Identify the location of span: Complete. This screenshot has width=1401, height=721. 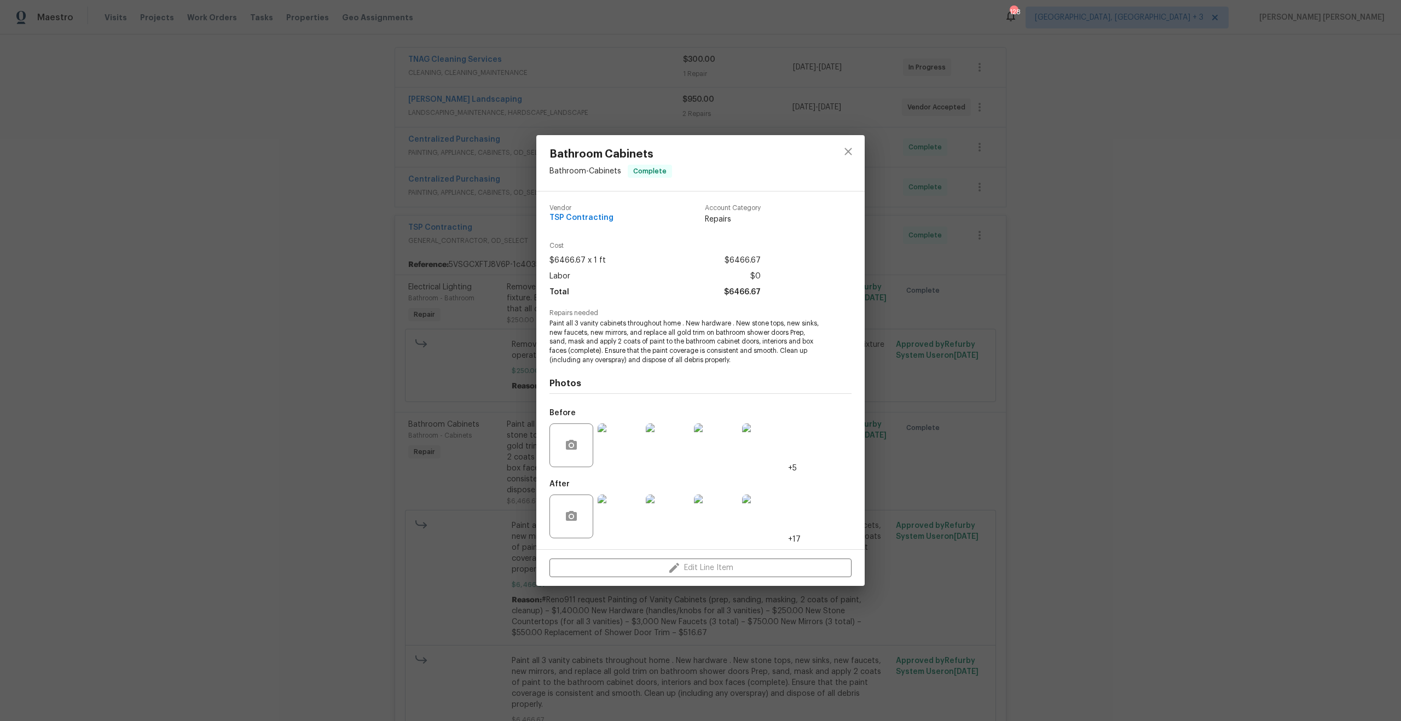
(649, 171).